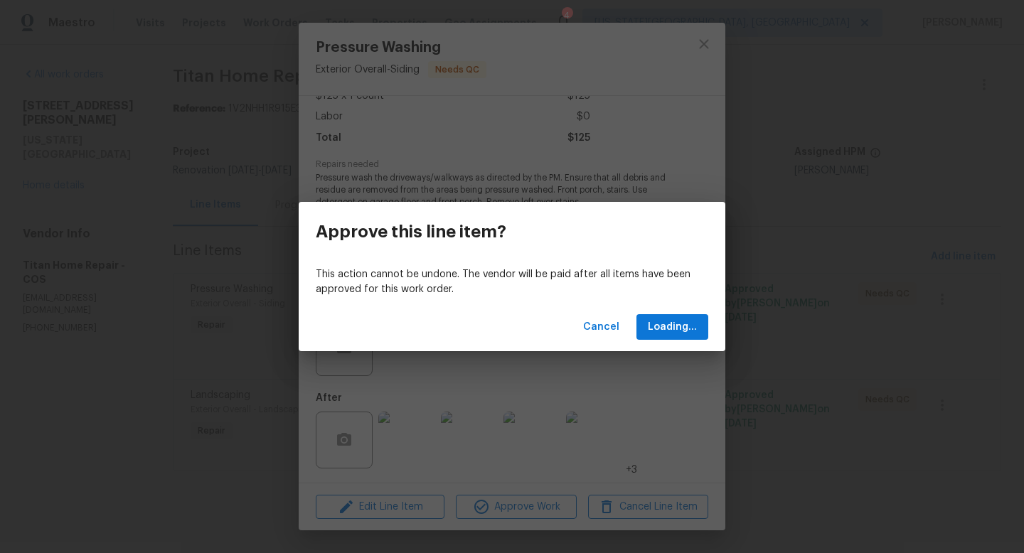  I want to click on span: Cancel, so click(601, 327).